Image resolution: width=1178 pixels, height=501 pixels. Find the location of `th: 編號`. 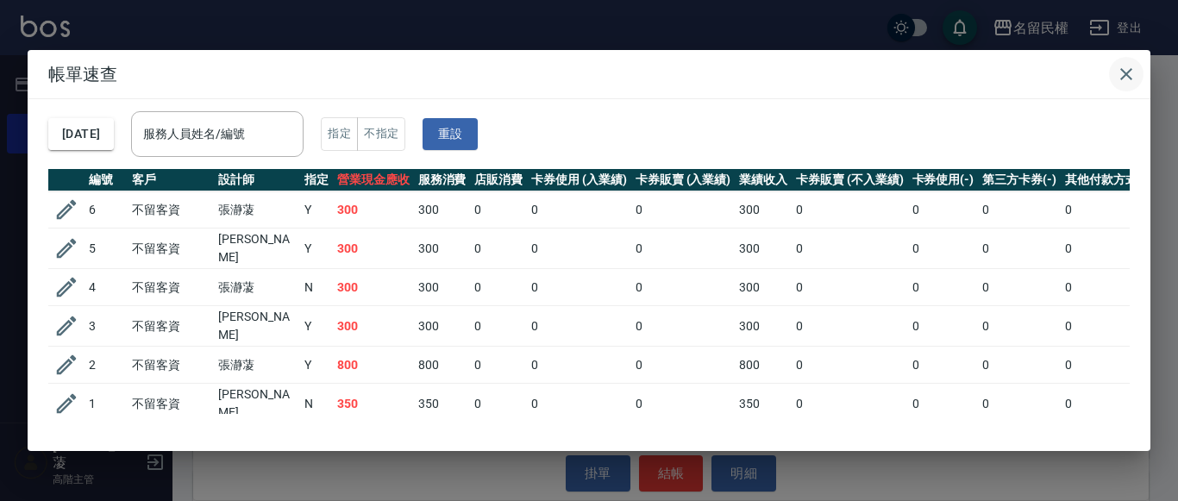

th: 編號 is located at coordinates (106, 180).